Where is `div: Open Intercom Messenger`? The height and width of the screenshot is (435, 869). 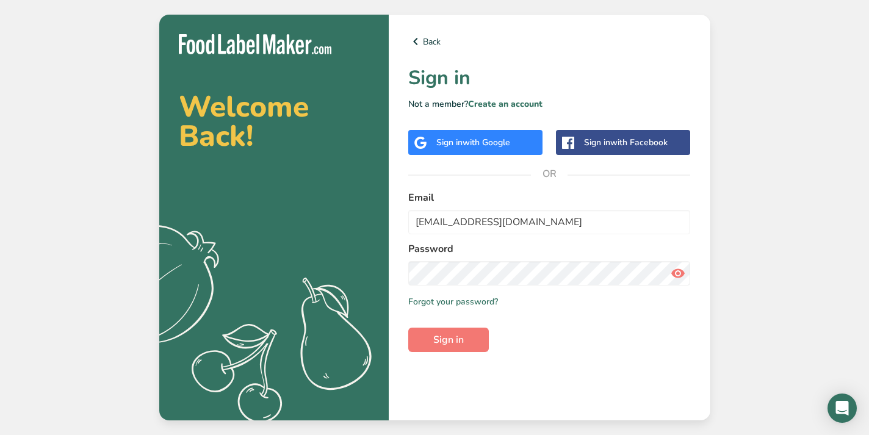
div: Open Intercom Messenger is located at coordinates (842, 408).